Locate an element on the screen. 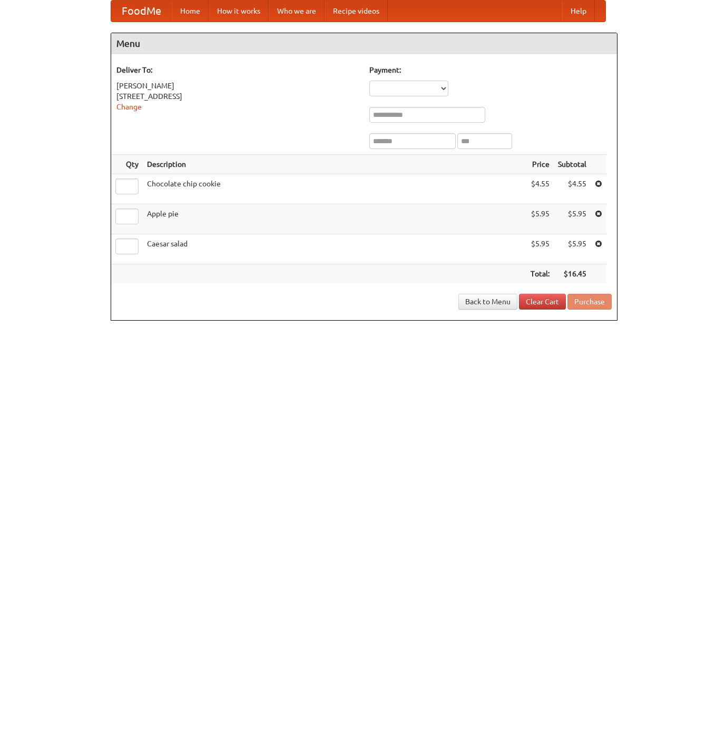 The width and height of the screenshot is (716, 745). th: Total: is located at coordinates (540, 274).